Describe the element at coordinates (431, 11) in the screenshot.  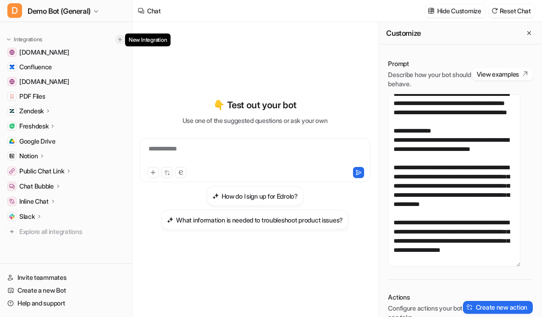
I see `img: customize` at that location.